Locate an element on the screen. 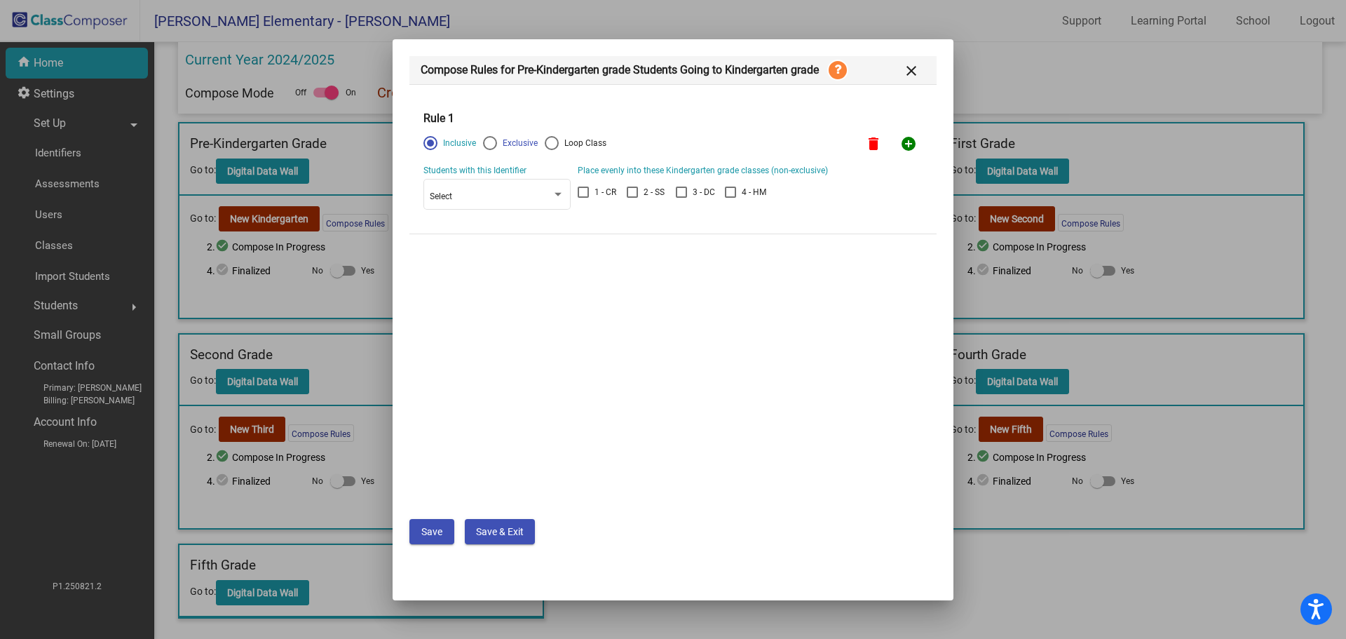  mat-icon: add_circle is located at coordinates (909, 144).